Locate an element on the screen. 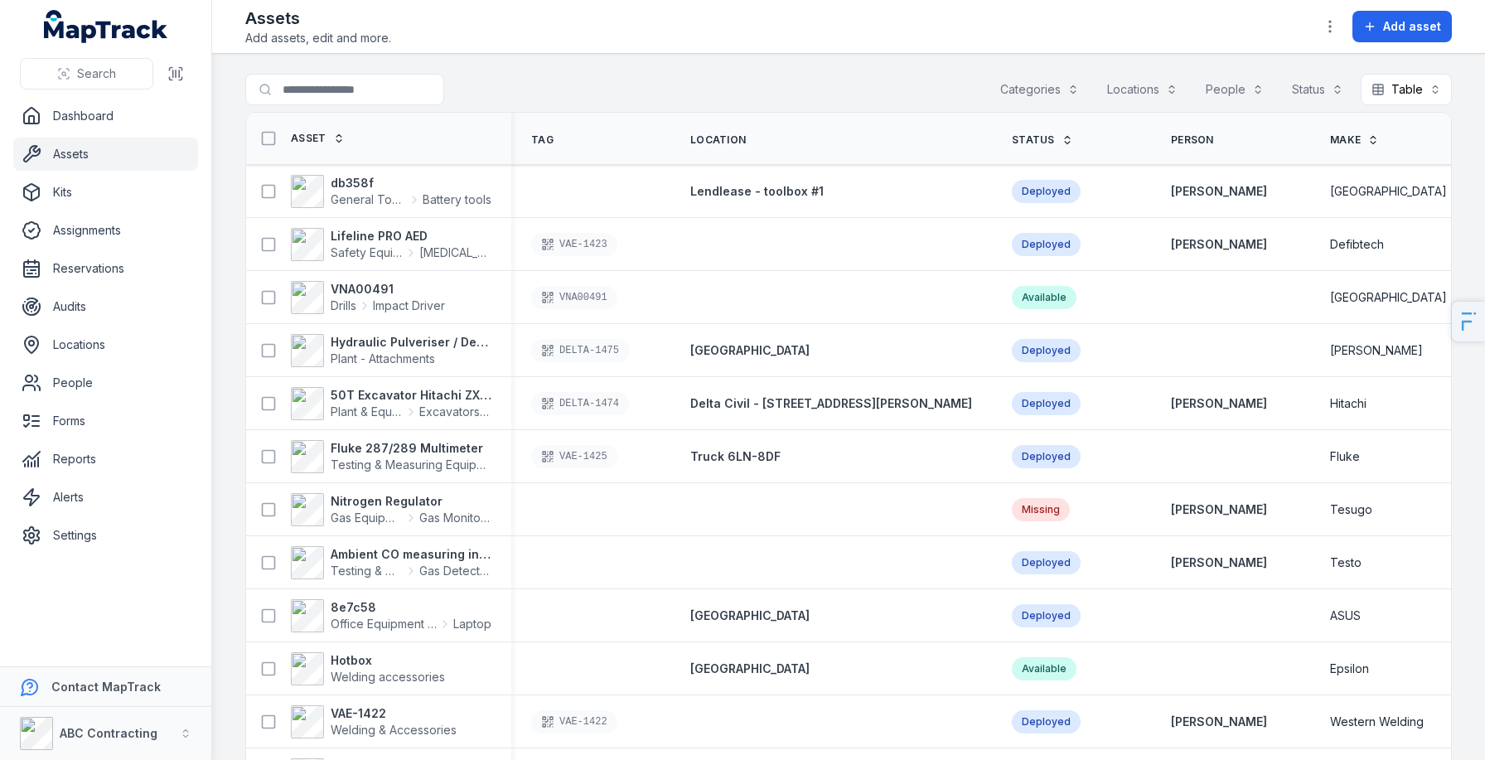  div: Missing is located at coordinates (1041, 510).